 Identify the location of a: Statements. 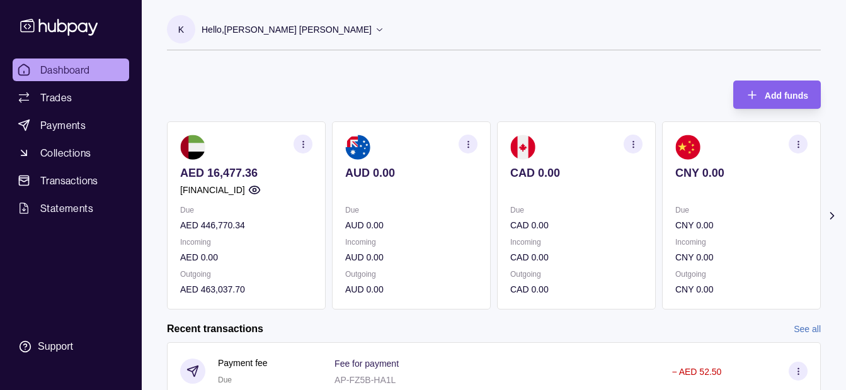
(71, 208).